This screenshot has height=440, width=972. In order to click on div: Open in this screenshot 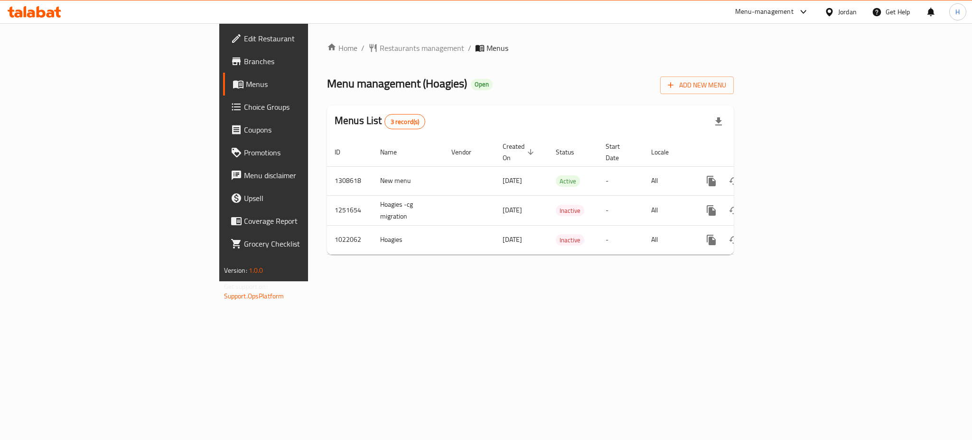, I will do `click(482, 84)`.